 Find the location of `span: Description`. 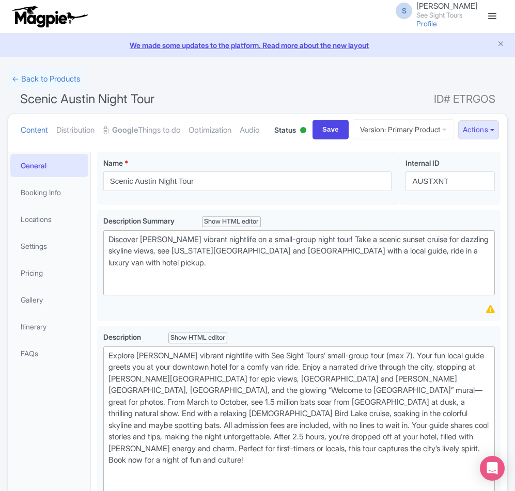

span: Description is located at coordinates (123, 337).